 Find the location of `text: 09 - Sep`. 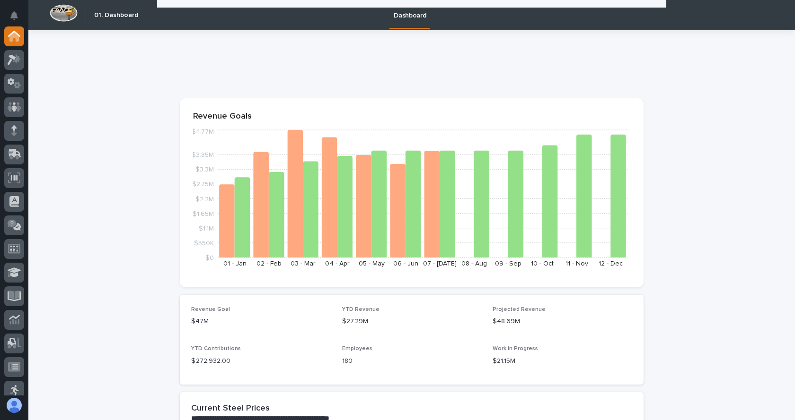

text: 09 - Sep is located at coordinates (508, 264).